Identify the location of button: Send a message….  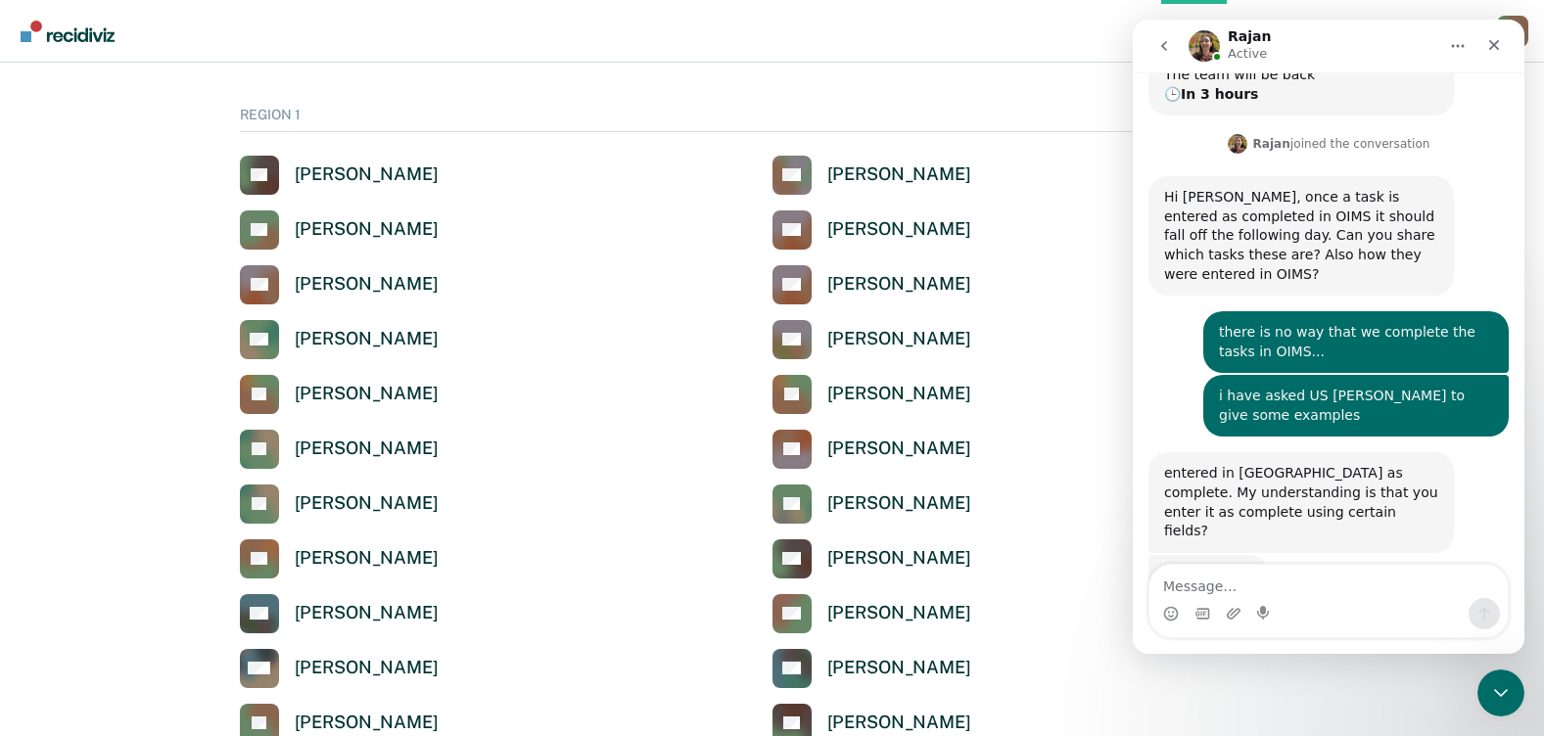
(352, 594).